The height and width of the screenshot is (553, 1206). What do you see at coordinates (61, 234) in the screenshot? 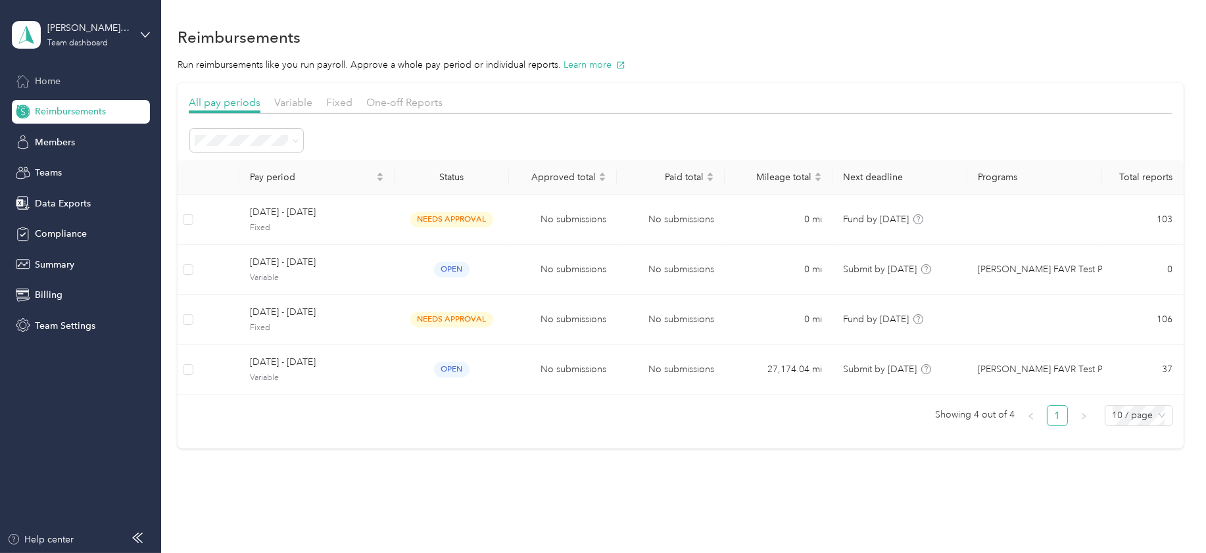
I see `span: Compliance` at bounding box center [61, 234].